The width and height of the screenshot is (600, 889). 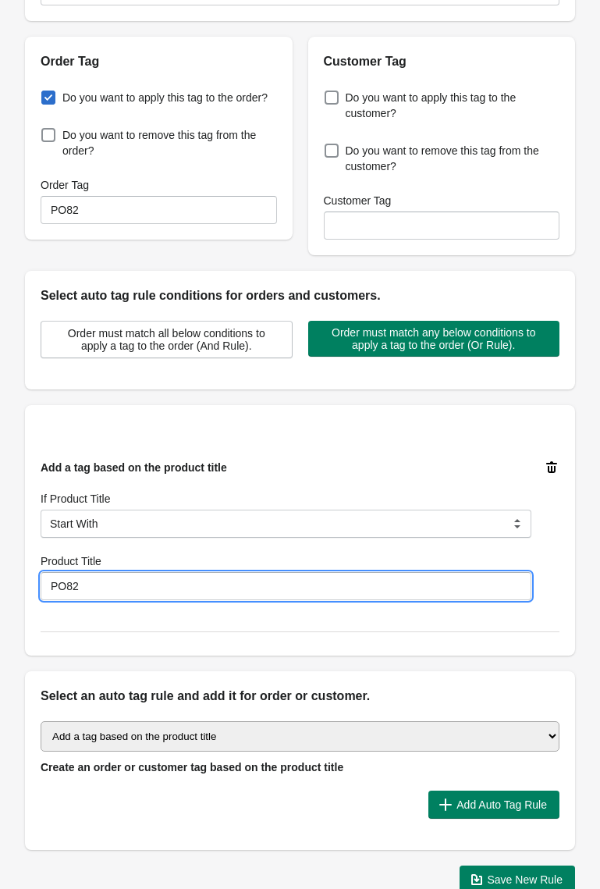 I want to click on span: Add a tag based on the product title, so click(x=133, y=467).